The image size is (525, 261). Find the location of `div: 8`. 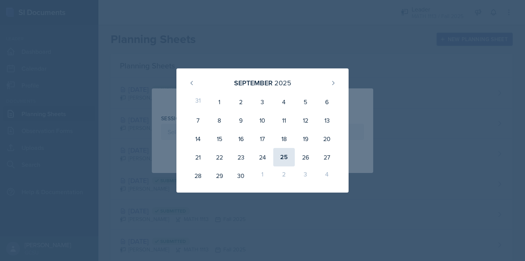

div: 8 is located at coordinates (219, 120).